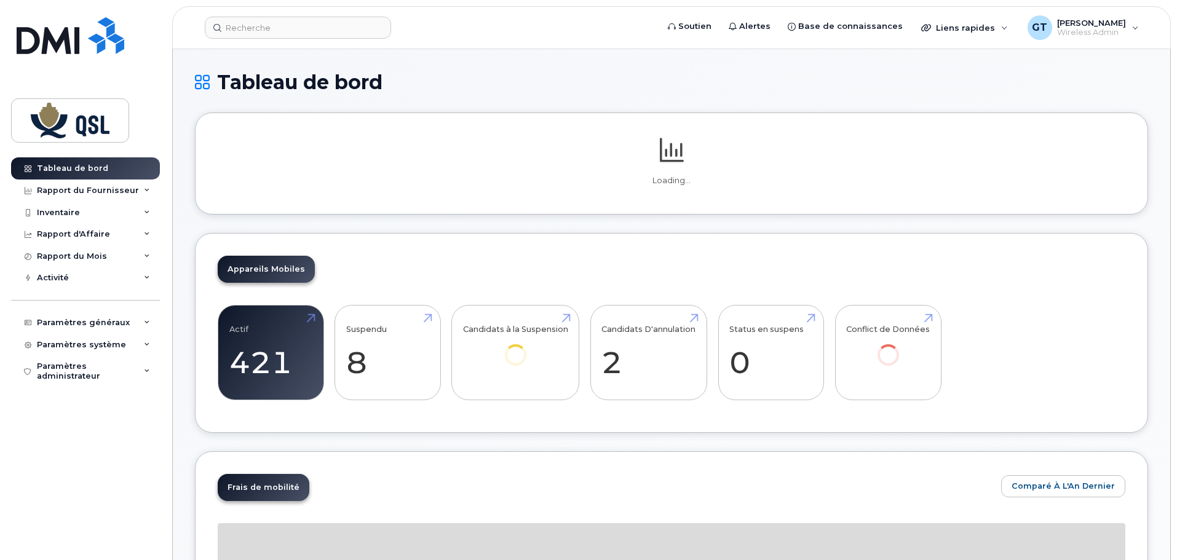 The image size is (1177, 560). What do you see at coordinates (770, 353) in the screenshot?
I see `a: Status en suspens 0` at bounding box center [770, 353].